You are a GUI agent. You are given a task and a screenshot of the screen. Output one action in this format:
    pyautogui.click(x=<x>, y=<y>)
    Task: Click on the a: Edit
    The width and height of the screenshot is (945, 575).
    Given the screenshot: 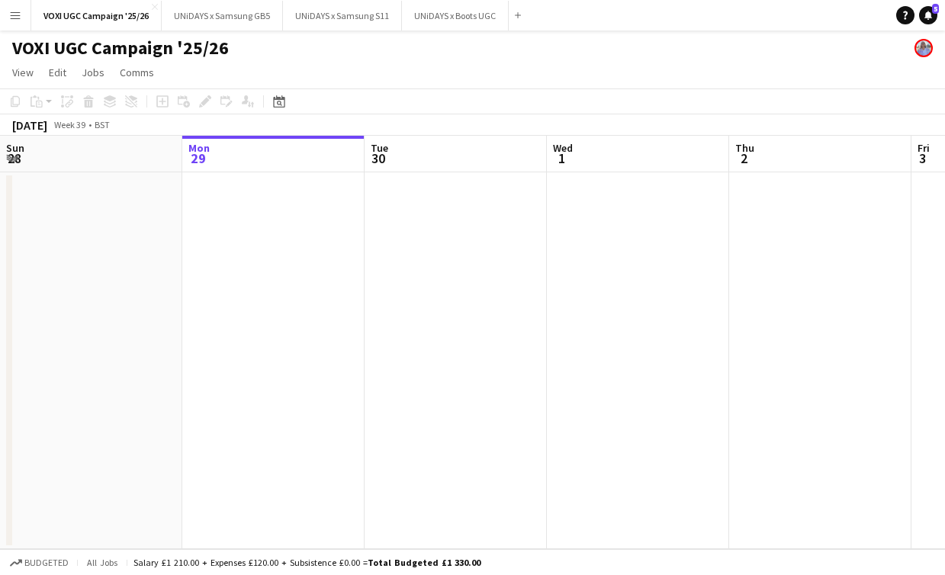 What is the action you would take?
    pyautogui.click(x=57, y=72)
    